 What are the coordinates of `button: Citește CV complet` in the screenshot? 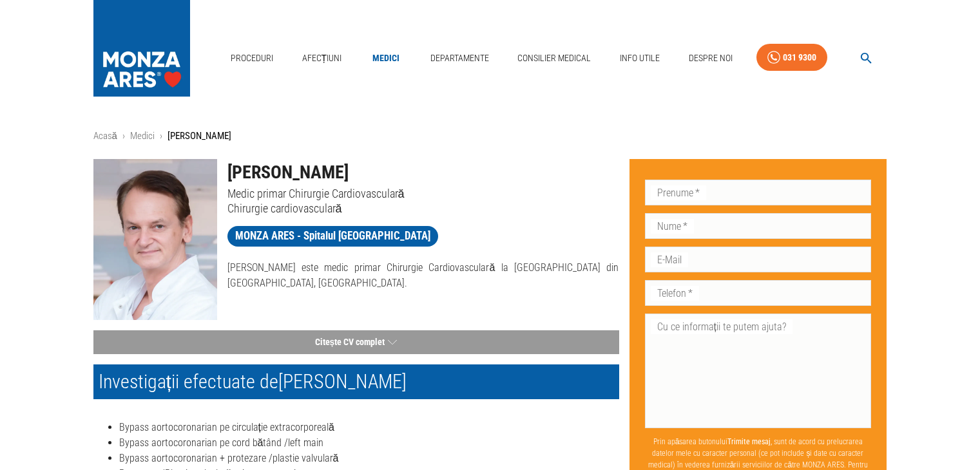 It's located at (356, 342).